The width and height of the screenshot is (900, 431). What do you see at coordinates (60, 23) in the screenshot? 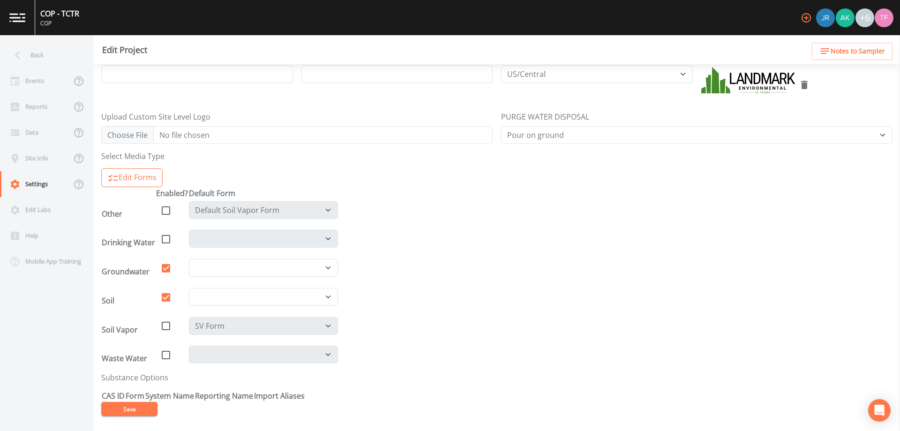
I see `div: COP` at bounding box center [60, 23].